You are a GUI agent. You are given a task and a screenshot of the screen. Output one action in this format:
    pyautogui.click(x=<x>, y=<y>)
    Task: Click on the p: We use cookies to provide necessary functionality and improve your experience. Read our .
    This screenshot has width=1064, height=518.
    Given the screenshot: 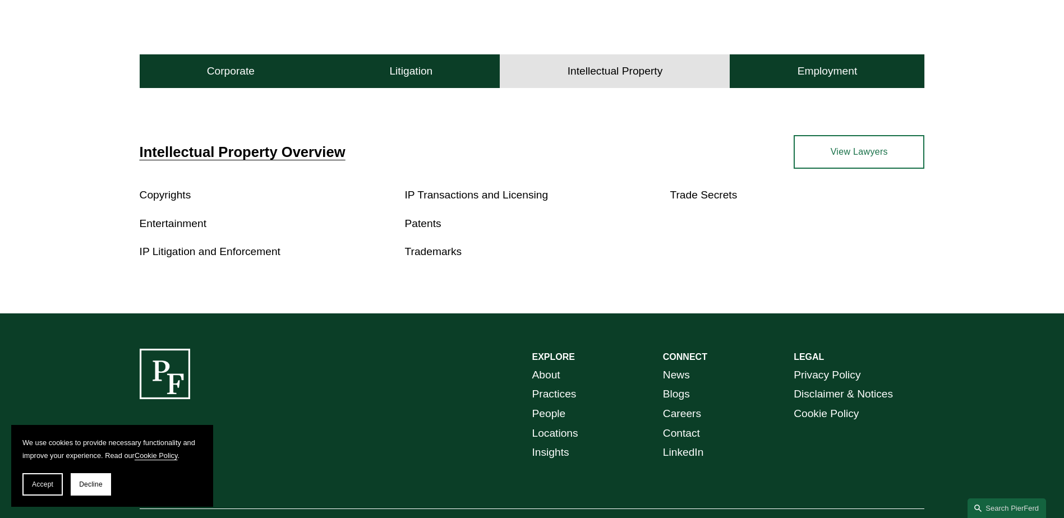 What is the action you would take?
    pyautogui.click(x=112, y=449)
    